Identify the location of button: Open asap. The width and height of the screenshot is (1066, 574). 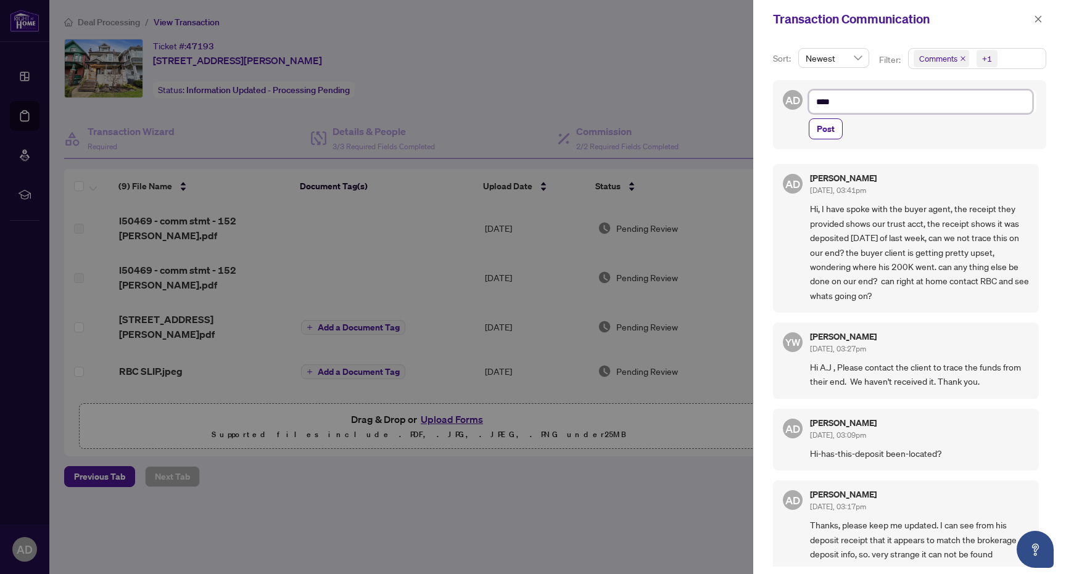
(1035, 550).